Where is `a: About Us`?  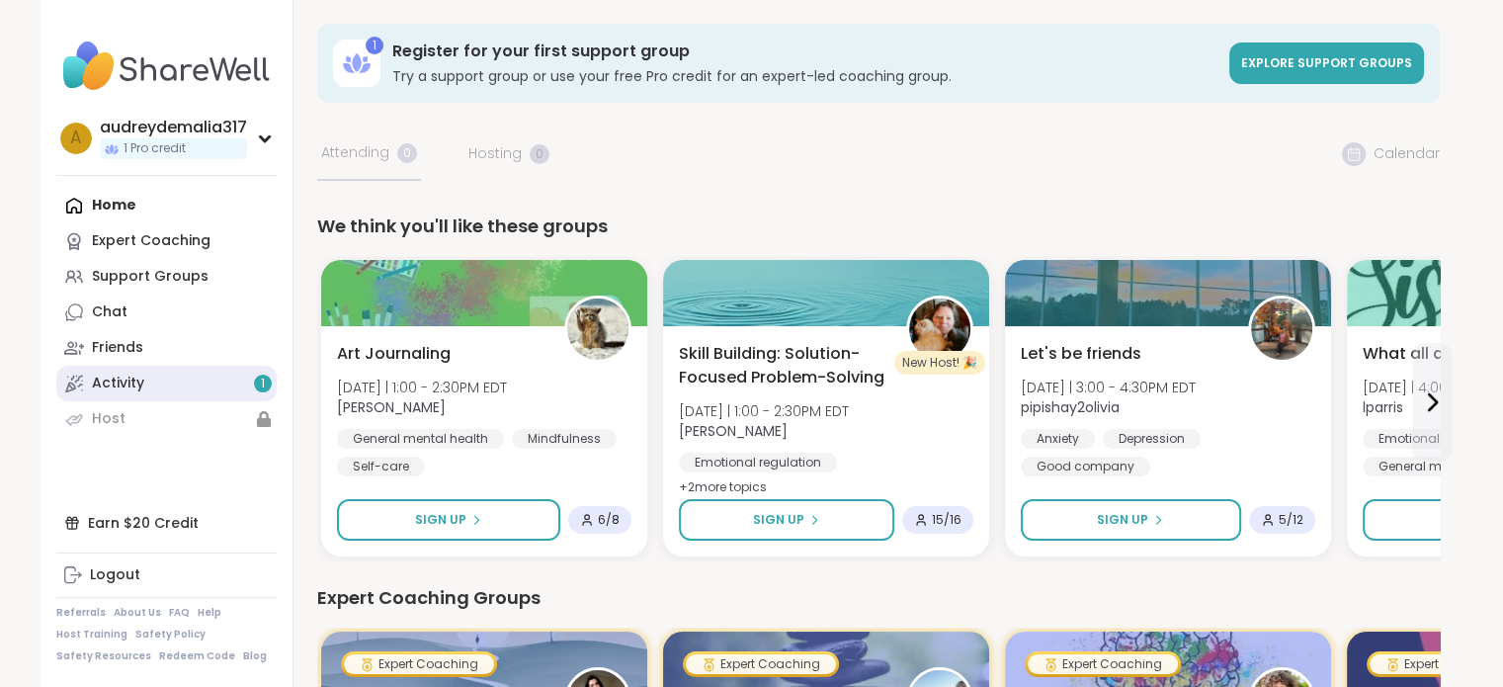
a: About Us is located at coordinates (137, 613).